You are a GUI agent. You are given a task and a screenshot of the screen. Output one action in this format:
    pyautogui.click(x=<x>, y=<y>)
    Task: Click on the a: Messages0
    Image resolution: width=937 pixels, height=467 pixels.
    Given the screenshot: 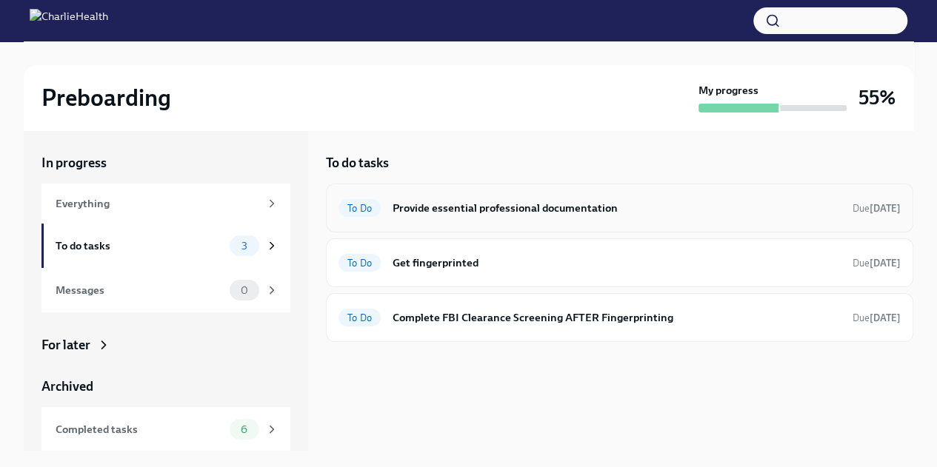 What is the action you would take?
    pyautogui.click(x=166, y=290)
    